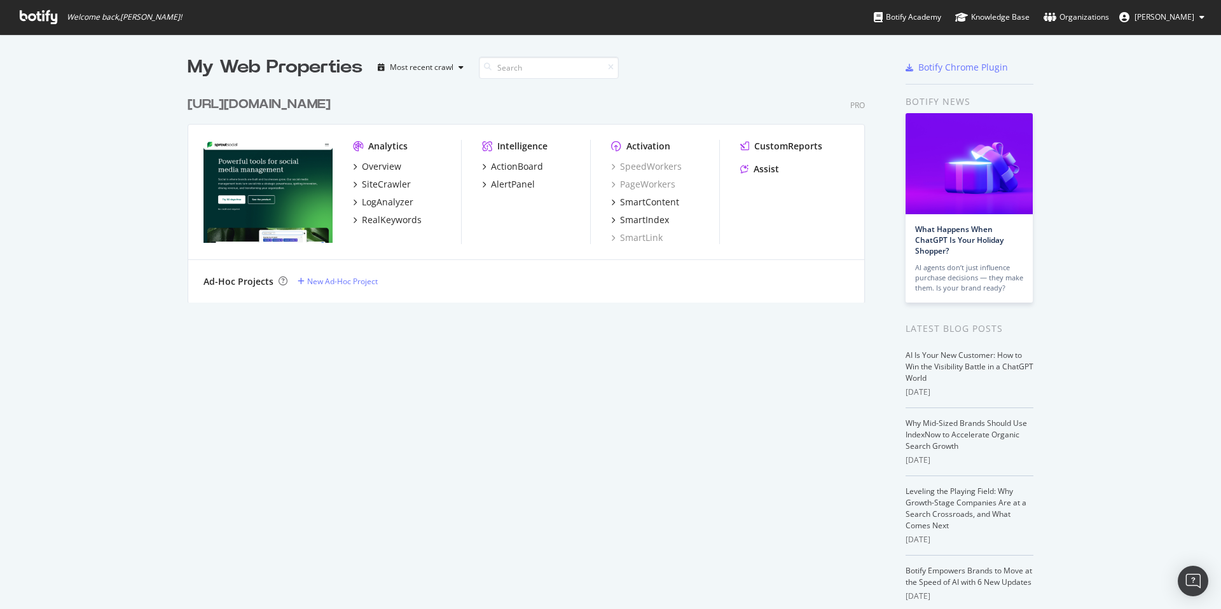 This screenshot has height=609, width=1221. Describe the element at coordinates (387, 220) in the screenshot. I see `a: RealKeywords` at that location.